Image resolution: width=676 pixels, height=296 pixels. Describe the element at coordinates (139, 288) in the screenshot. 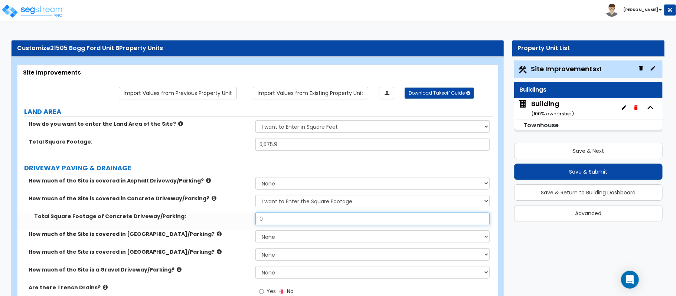

I see `label: Are there Trench Drains?` at that location.